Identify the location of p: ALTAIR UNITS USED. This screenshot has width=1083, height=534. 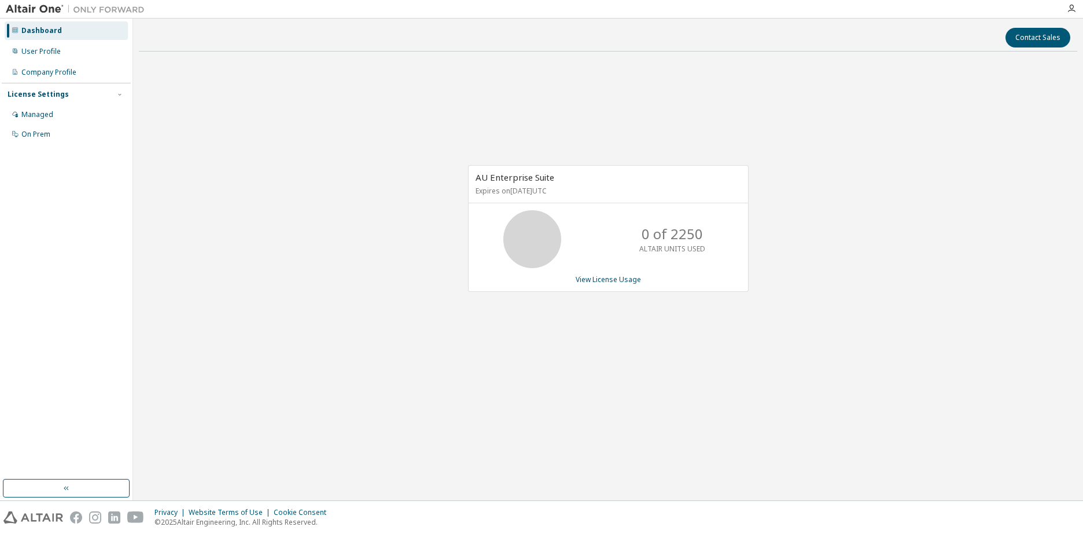
(673, 248).